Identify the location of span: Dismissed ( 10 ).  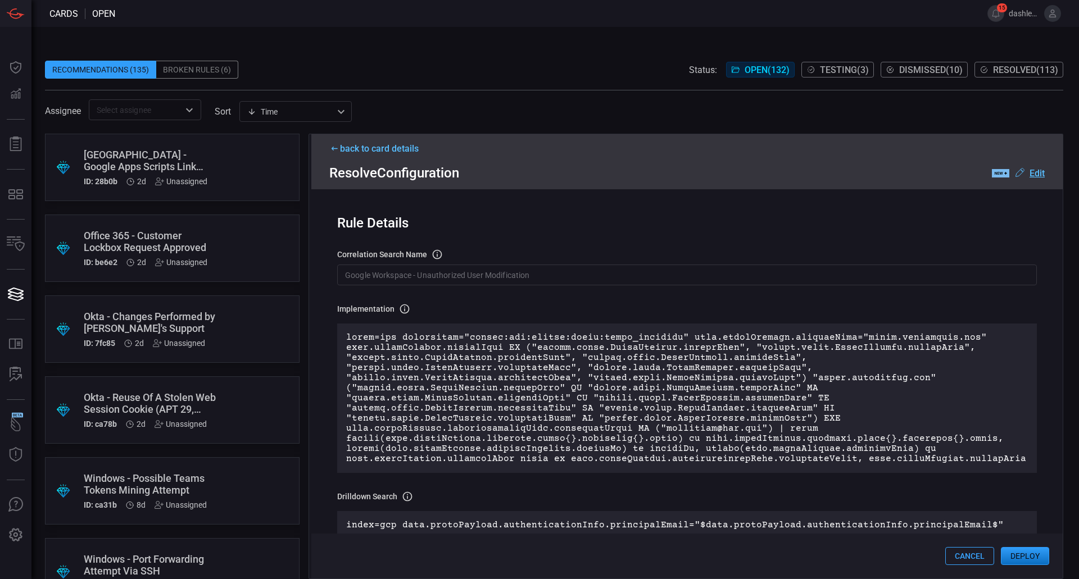
(930, 70).